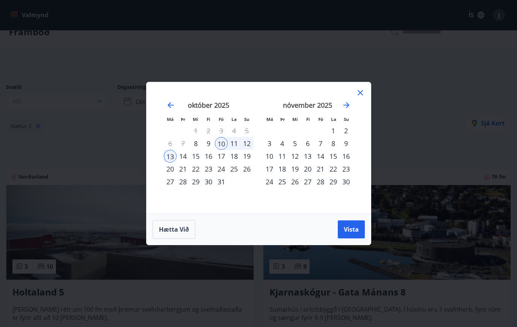  Describe the element at coordinates (320, 182) in the screenshot. I see `div: 28` at that location.